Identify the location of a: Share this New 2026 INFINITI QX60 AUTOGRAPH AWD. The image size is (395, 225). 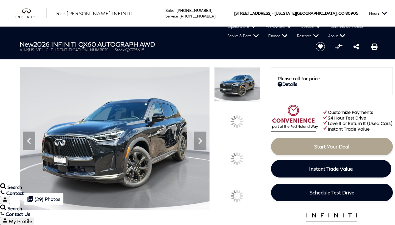
(356, 47).